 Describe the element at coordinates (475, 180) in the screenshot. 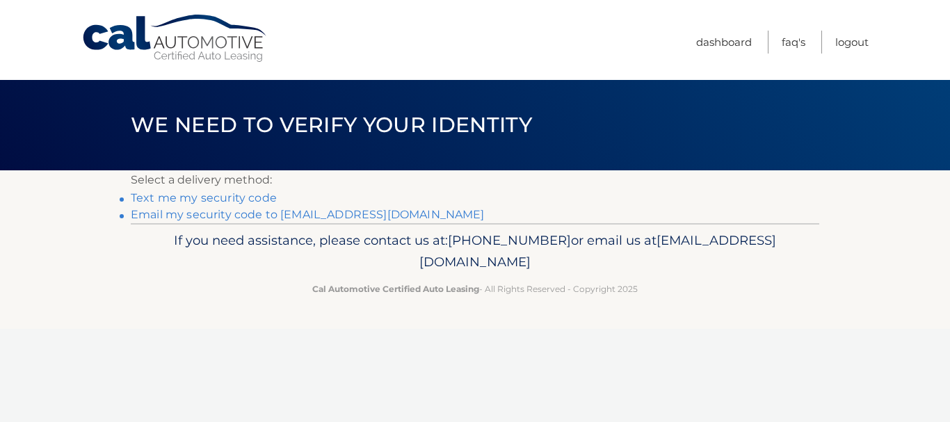

I see `p: Select a delivery method:` at that location.